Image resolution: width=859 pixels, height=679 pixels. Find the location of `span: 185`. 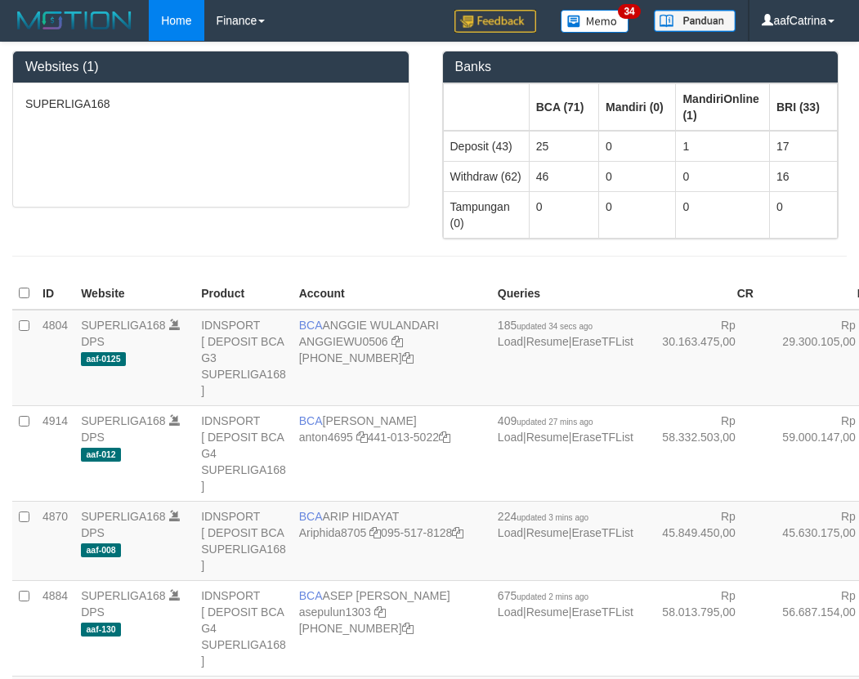

span: 185 is located at coordinates (545, 325).